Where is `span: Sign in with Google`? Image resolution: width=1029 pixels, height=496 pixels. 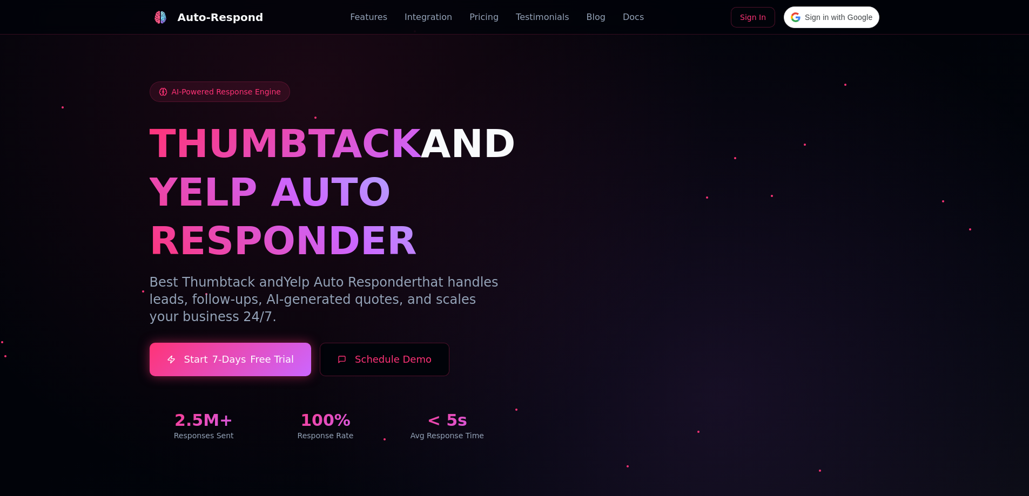
span: Sign in with Google is located at coordinates (838, 17).